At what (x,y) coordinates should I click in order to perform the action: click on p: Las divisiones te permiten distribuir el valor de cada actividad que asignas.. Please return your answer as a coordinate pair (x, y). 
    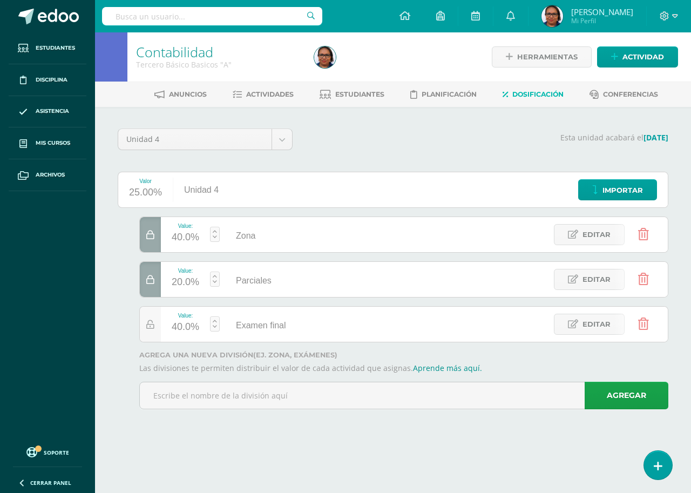
    Looking at the image, I should click on (404, 368).